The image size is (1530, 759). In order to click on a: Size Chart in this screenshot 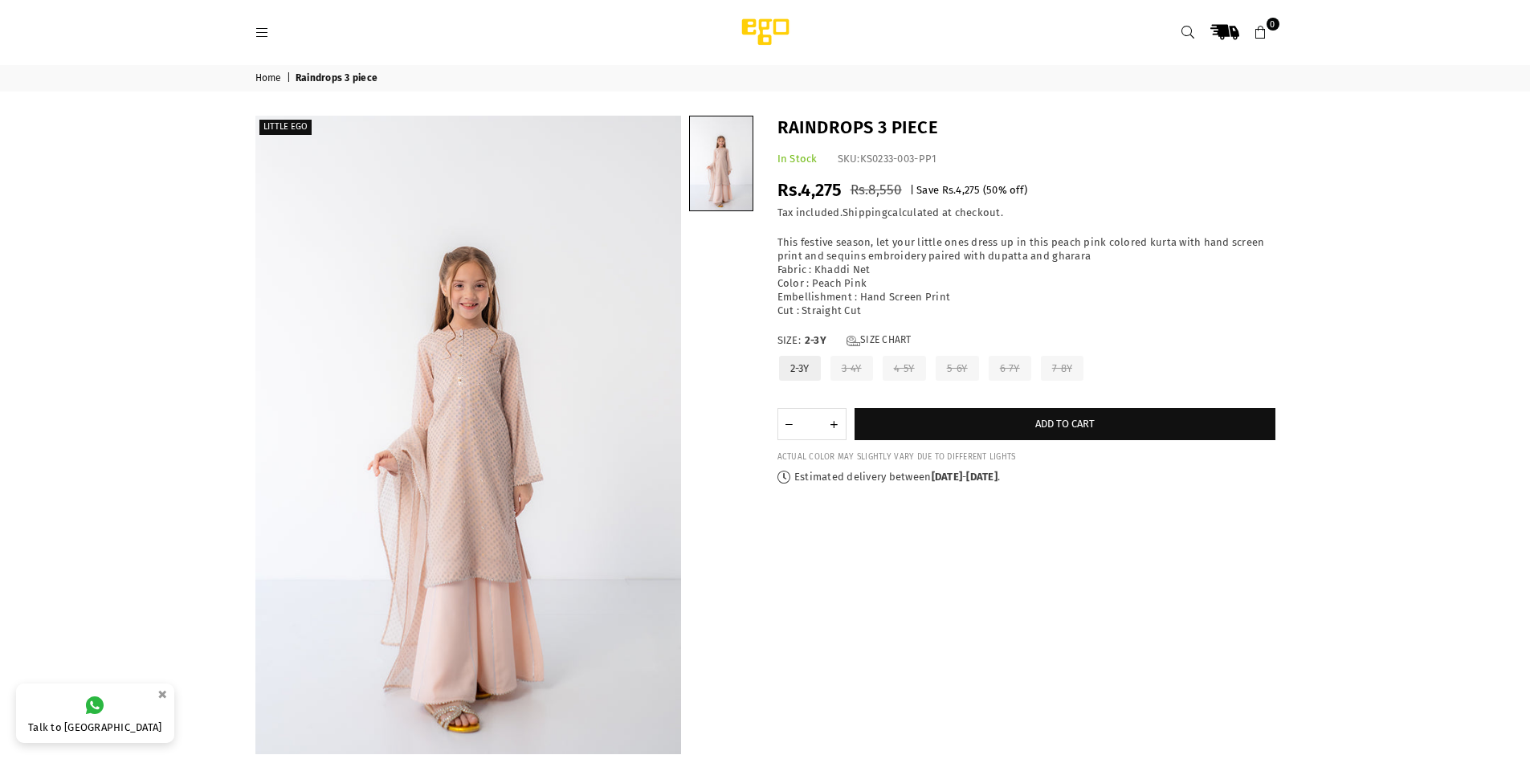, I will do `click(879, 341)`.